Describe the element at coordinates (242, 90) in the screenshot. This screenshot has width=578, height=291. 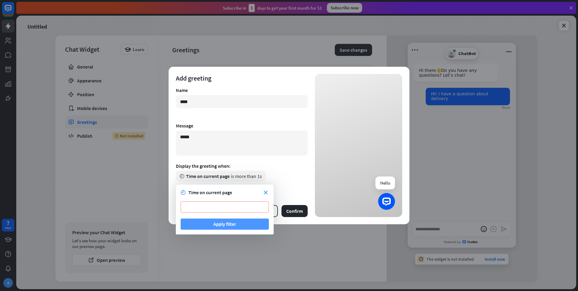
I see `div: Name` at that location.